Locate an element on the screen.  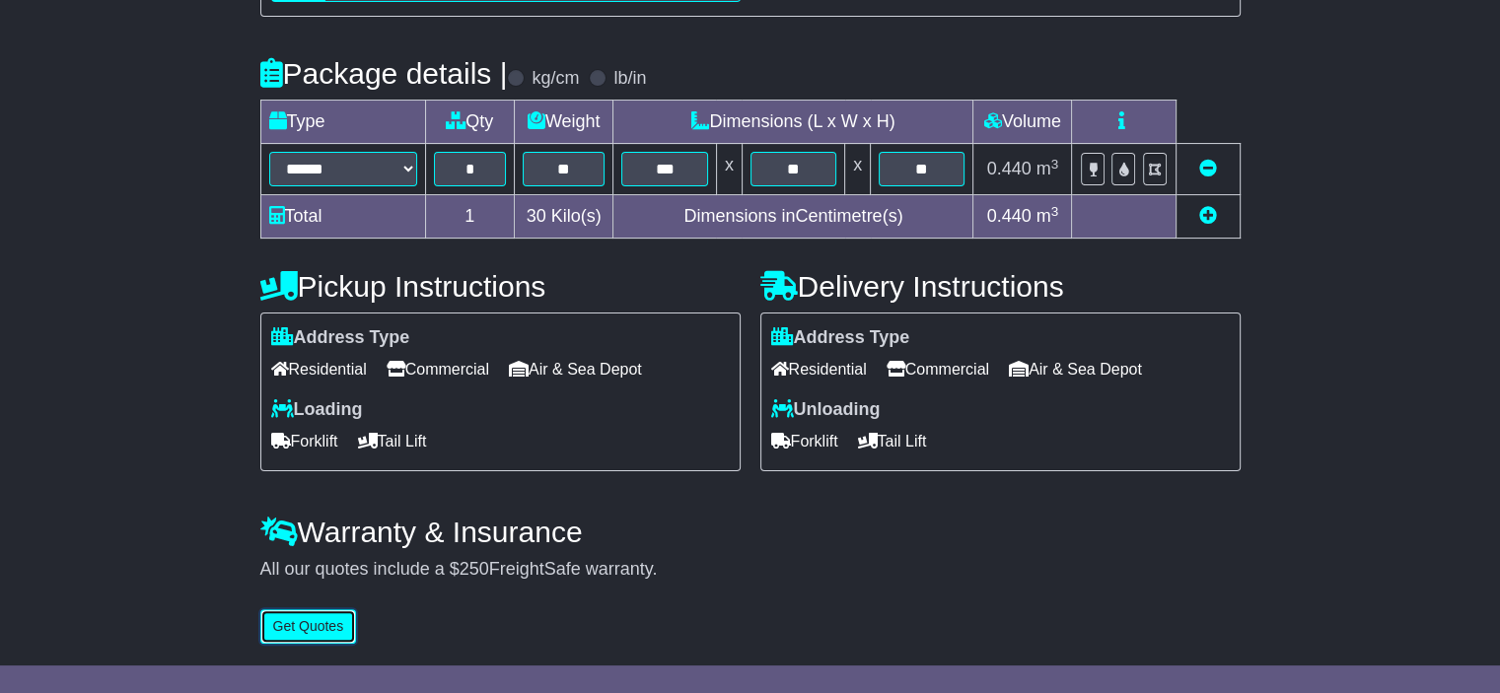
h4: Delivery Instructions is located at coordinates (1000, 286).